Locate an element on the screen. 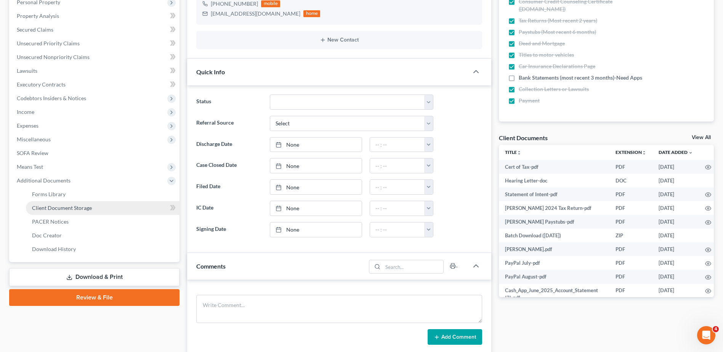  span: Paystubs (Most recent 6 months) is located at coordinates (557, 32).